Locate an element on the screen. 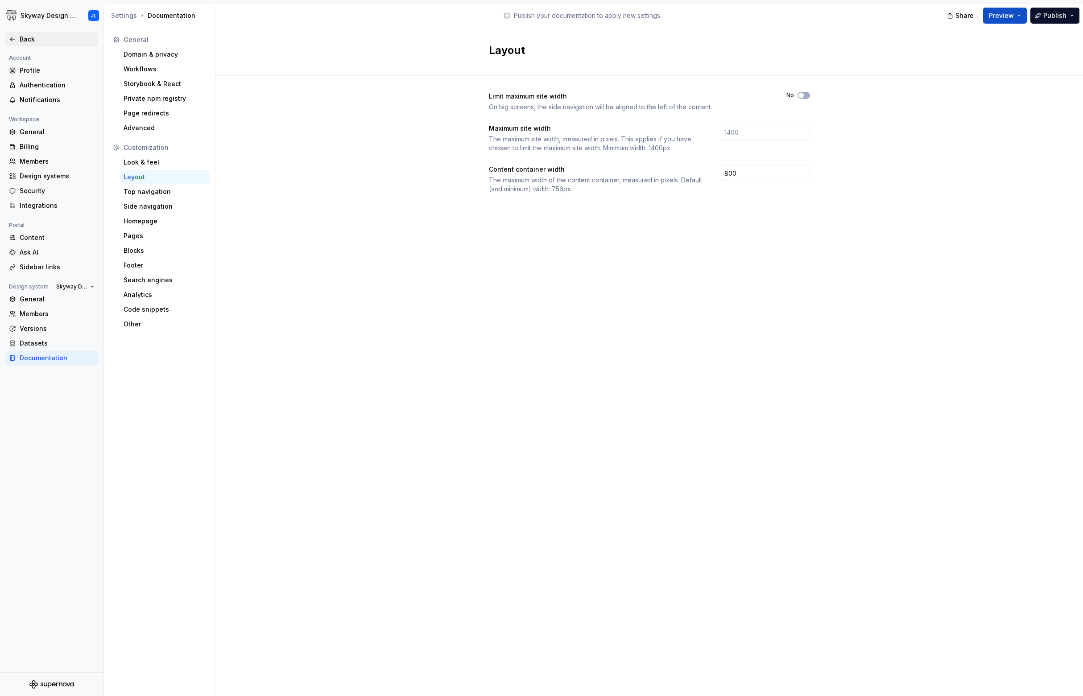 This screenshot has width=1083, height=696. a: Profile is located at coordinates (52, 70).